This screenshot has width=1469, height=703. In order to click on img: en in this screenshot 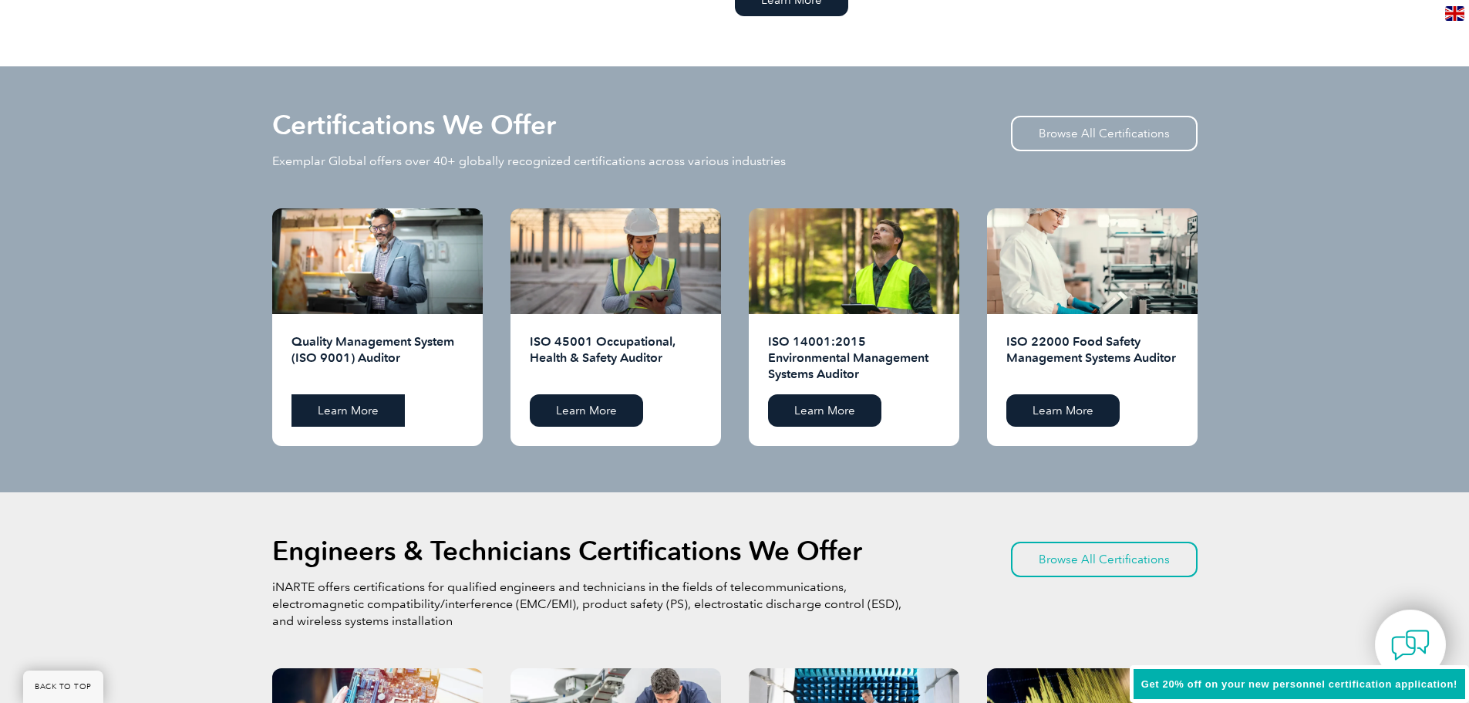, I will do `click(1454, 13)`.